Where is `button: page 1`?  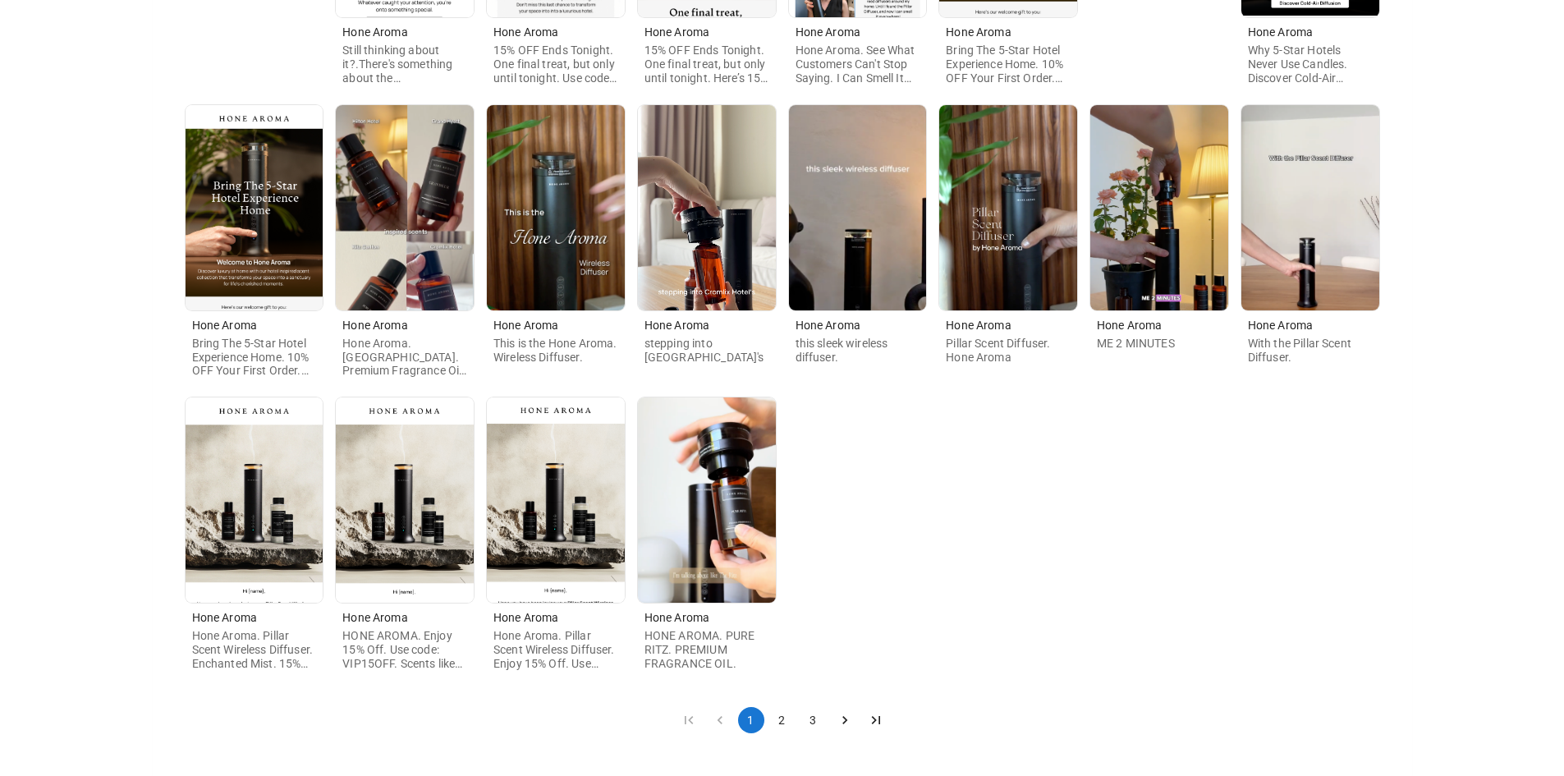 button: page 1 is located at coordinates (751, 720).